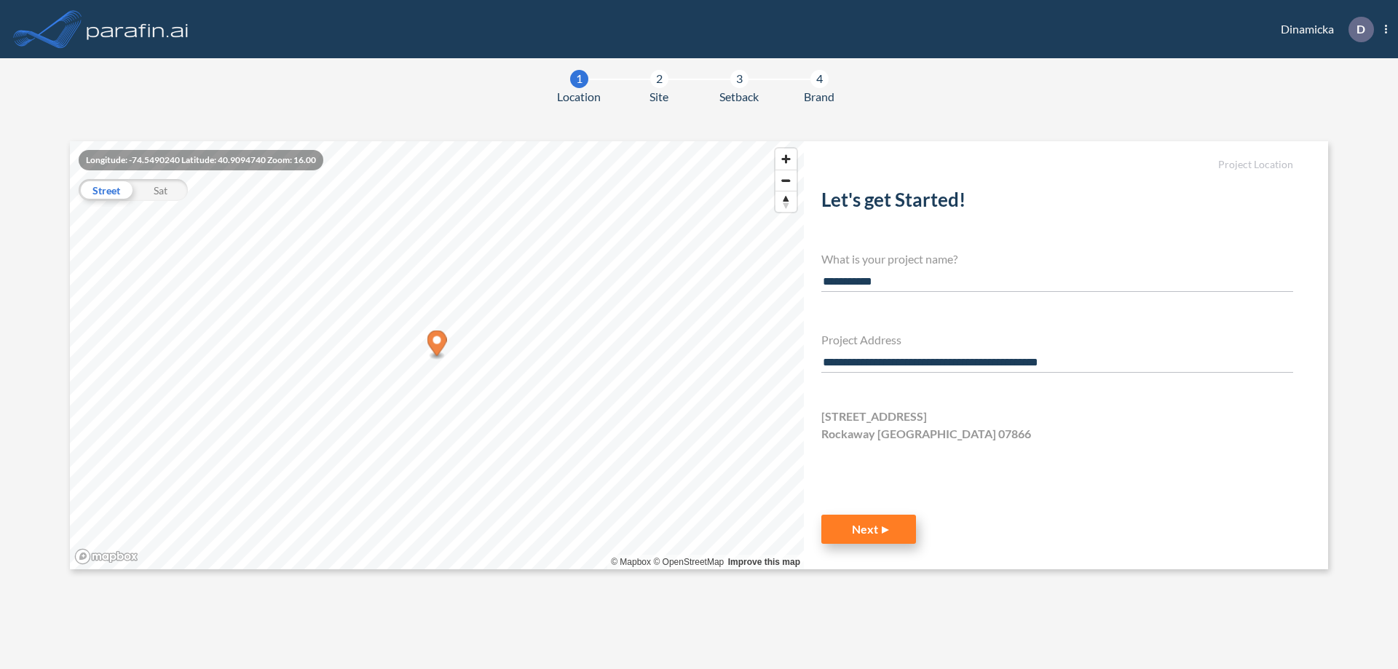 The image size is (1398, 669). I want to click on canvas: Map, so click(437, 355).